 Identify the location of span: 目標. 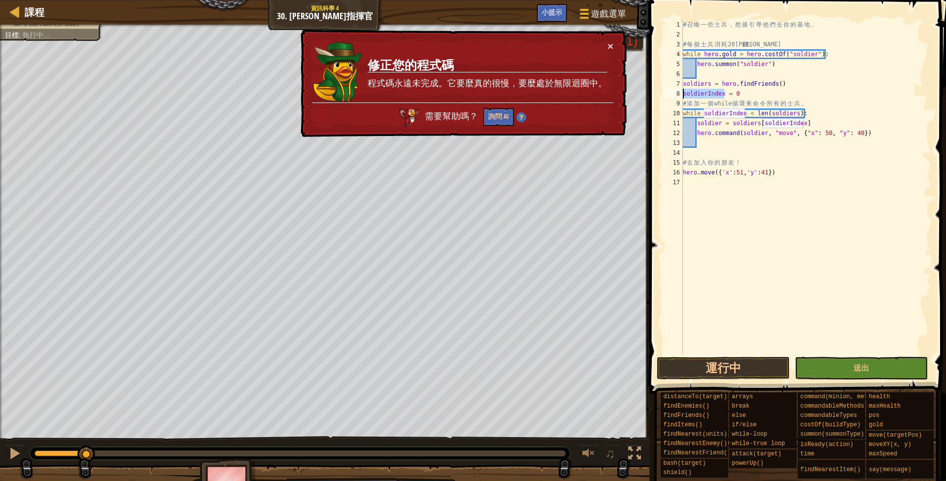
(12, 35).